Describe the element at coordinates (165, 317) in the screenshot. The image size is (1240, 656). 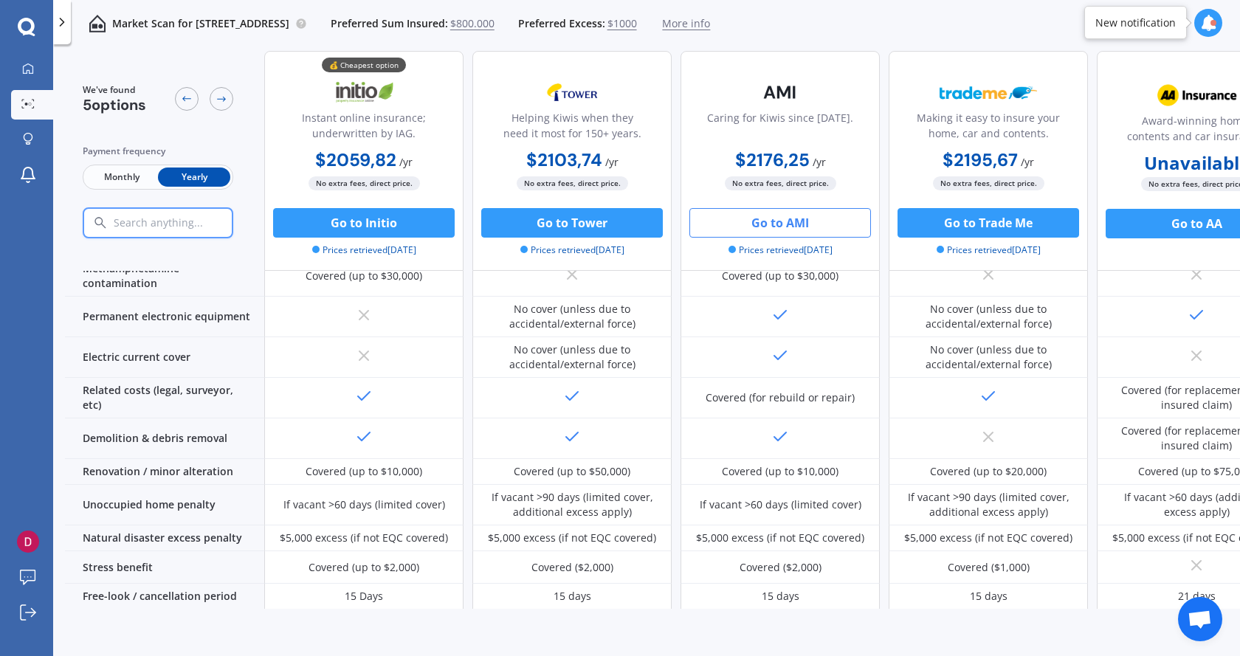
I see `div: Permanent electronic equipment` at that location.